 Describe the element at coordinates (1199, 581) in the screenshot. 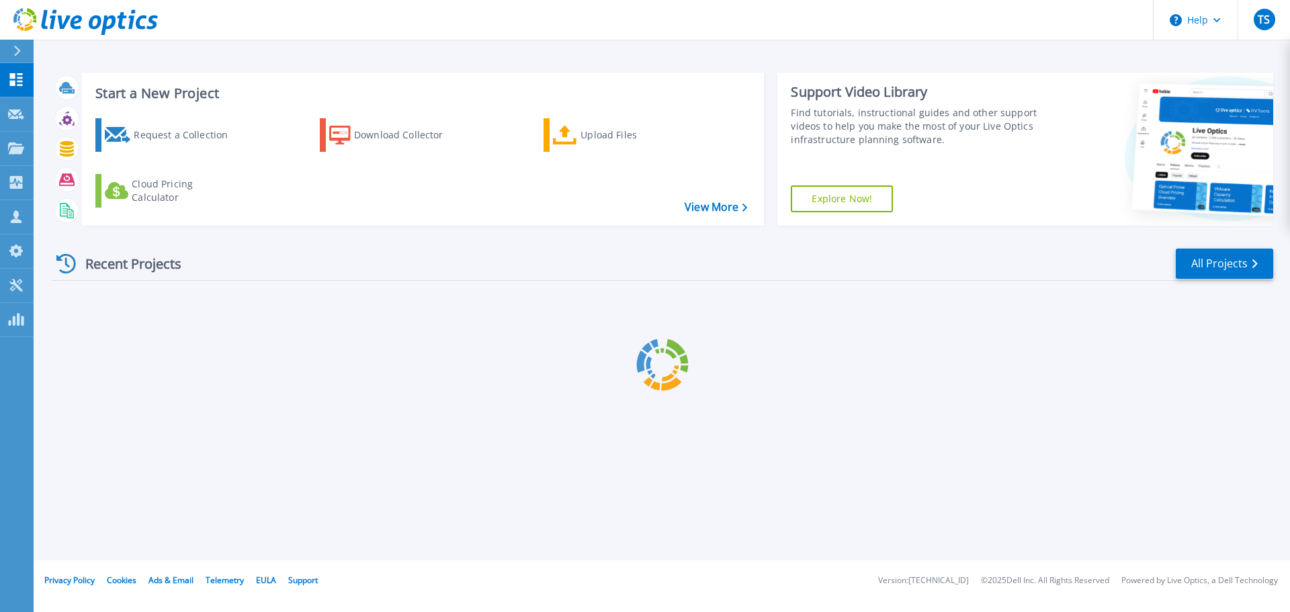

I see `li: Powered by Live Optics, a Dell Technology` at that location.